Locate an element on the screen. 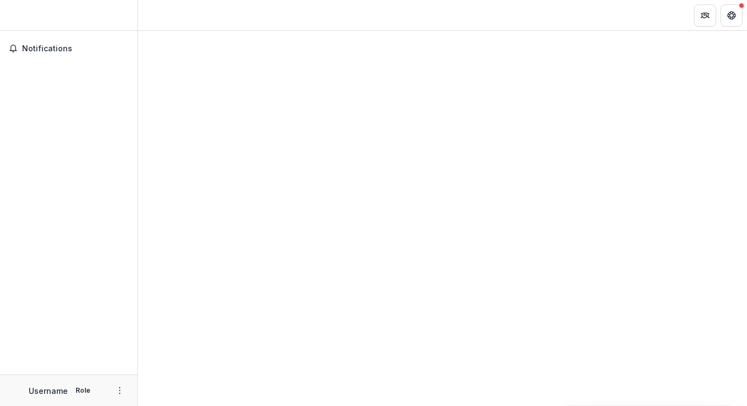 This screenshot has height=406, width=747. button: Notifications is located at coordinates (68, 49).